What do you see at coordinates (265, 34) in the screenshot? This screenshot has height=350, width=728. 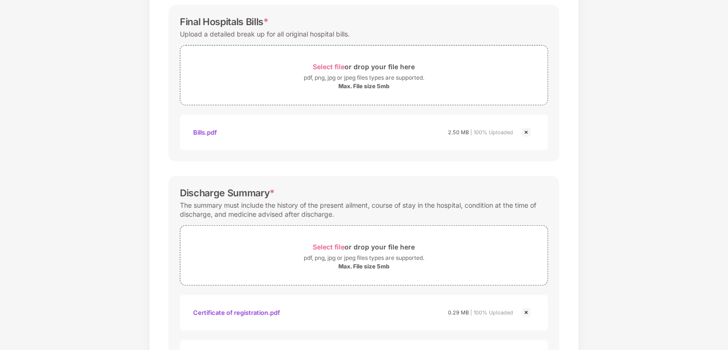 I see `div: Upload a detailed break up for all original hospital bills.` at bounding box center [265, 34].